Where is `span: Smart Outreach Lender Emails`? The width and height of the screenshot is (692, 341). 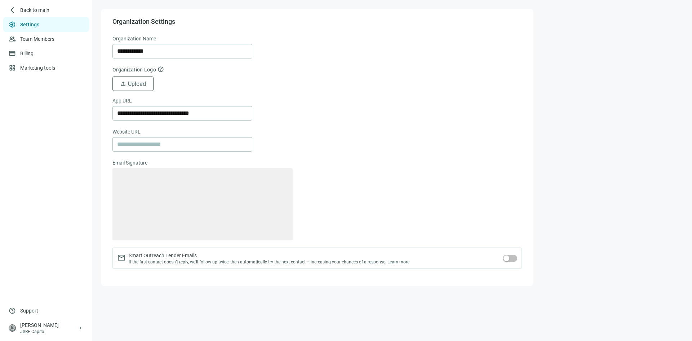
span: Smart Outreach Lender Emails is located at coordinates (269, 255).